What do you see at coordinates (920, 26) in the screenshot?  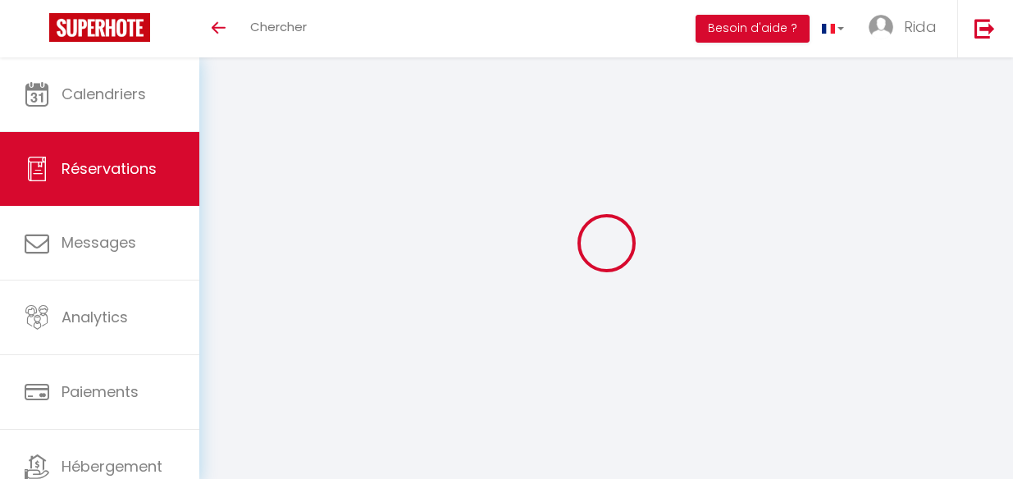 I see `span: Rida` at bounding box center [920, 26].